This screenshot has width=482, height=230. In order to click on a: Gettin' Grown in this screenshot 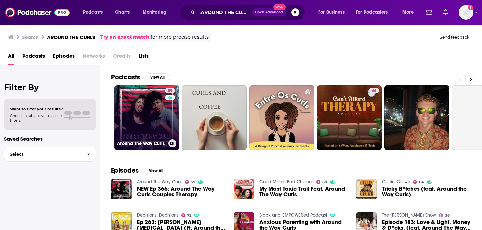, I will do `click(396, 182)`.